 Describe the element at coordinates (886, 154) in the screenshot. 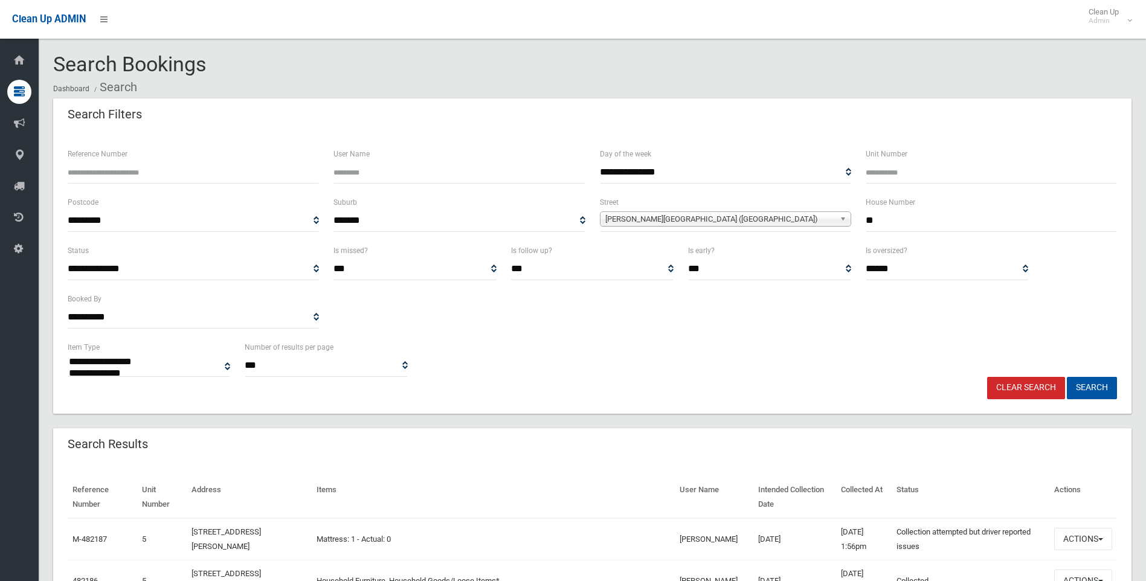

I see `label: Unit Number` at that location.